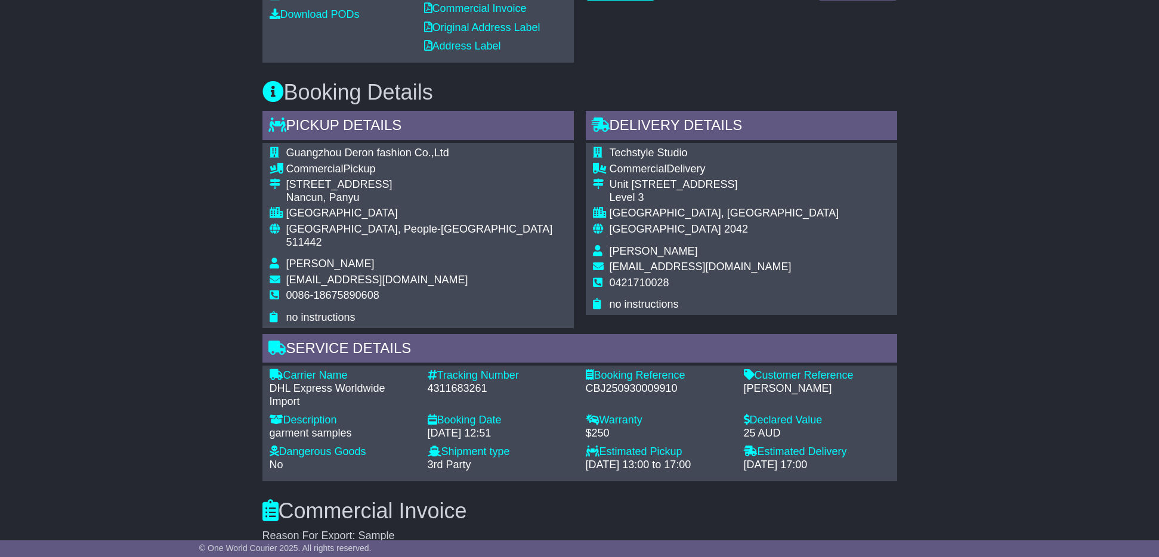 This screenshot has height=557, width=1159. I want to click on div: Pickup, so click(427, 169).